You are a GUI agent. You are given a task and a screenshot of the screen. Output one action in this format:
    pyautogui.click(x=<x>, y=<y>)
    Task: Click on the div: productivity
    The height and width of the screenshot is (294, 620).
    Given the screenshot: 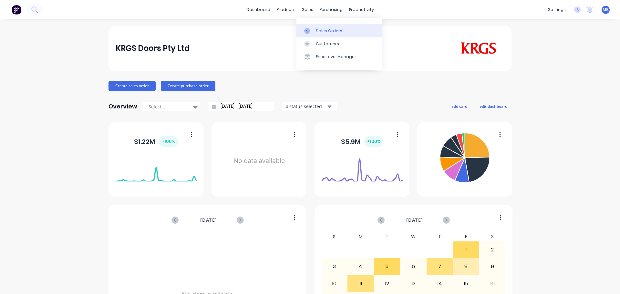 What is the action you would take?
    pyautogui.click(x=361, y=10)
    